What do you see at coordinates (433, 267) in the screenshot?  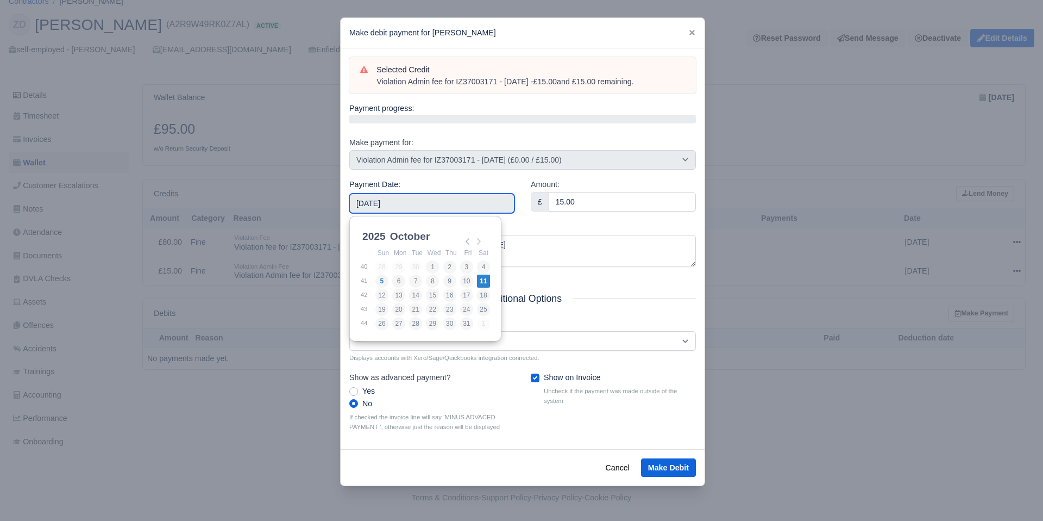 I see `button: 1` at bounding box center [433, 267].